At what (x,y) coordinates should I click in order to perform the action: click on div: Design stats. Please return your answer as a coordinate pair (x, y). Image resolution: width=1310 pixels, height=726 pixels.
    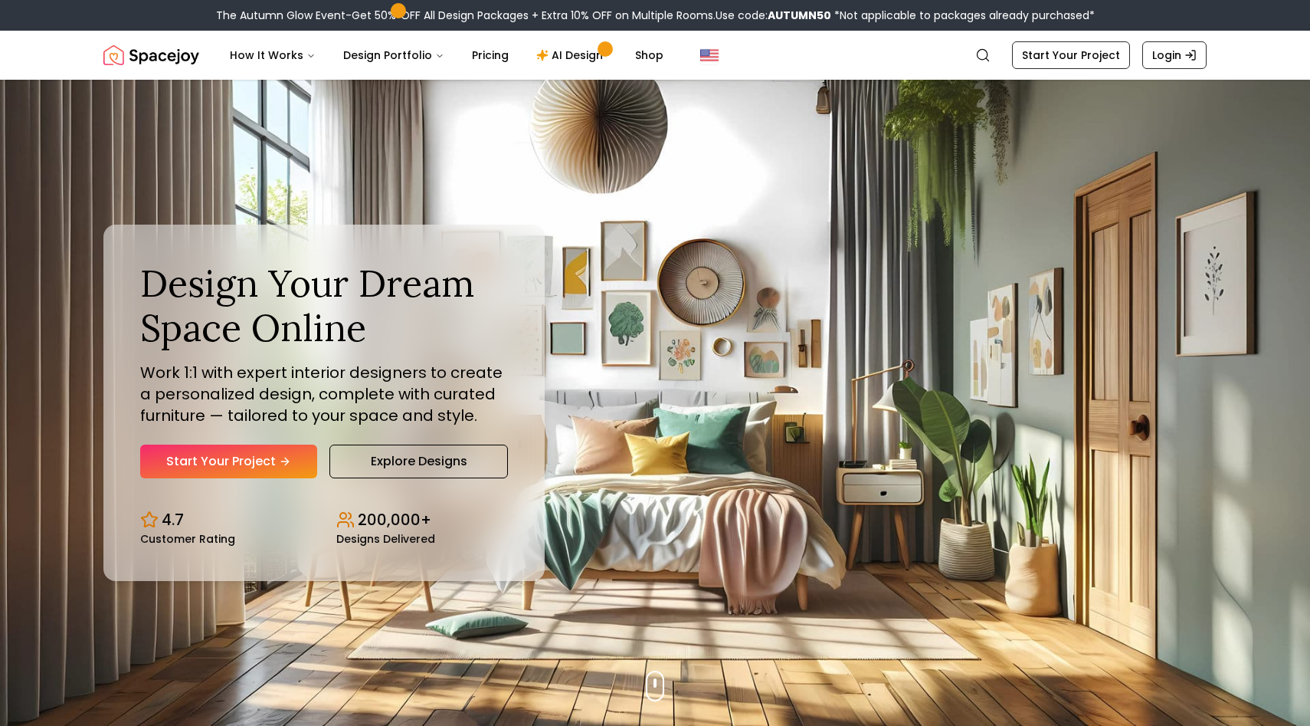
    Looking at the image, I should click on (324, 520).